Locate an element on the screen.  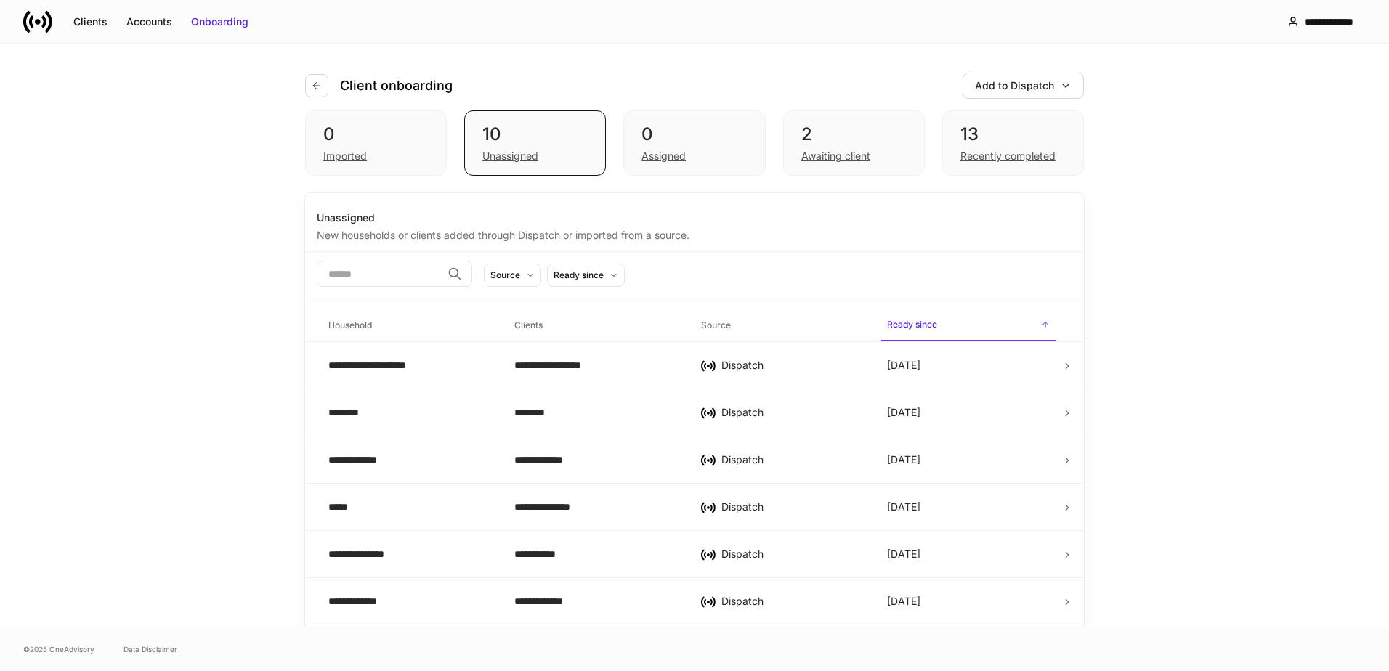
div: 2Awaiting client is located at coordinates (854, 143).